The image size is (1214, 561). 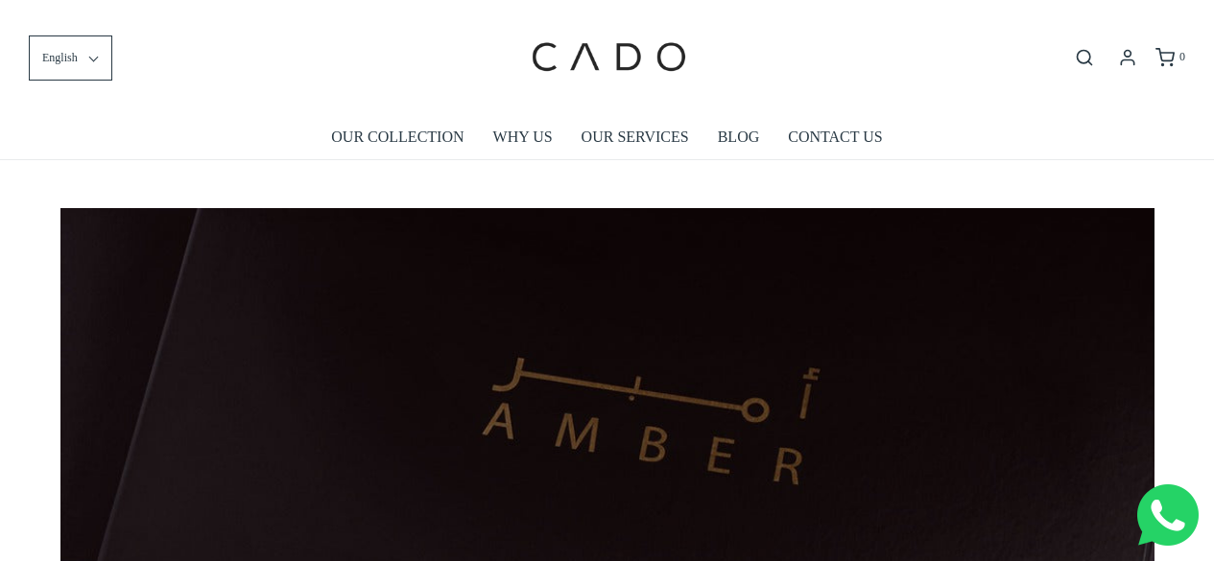 I want to click on img: Whatsapp, so click(x=1168, y=515).